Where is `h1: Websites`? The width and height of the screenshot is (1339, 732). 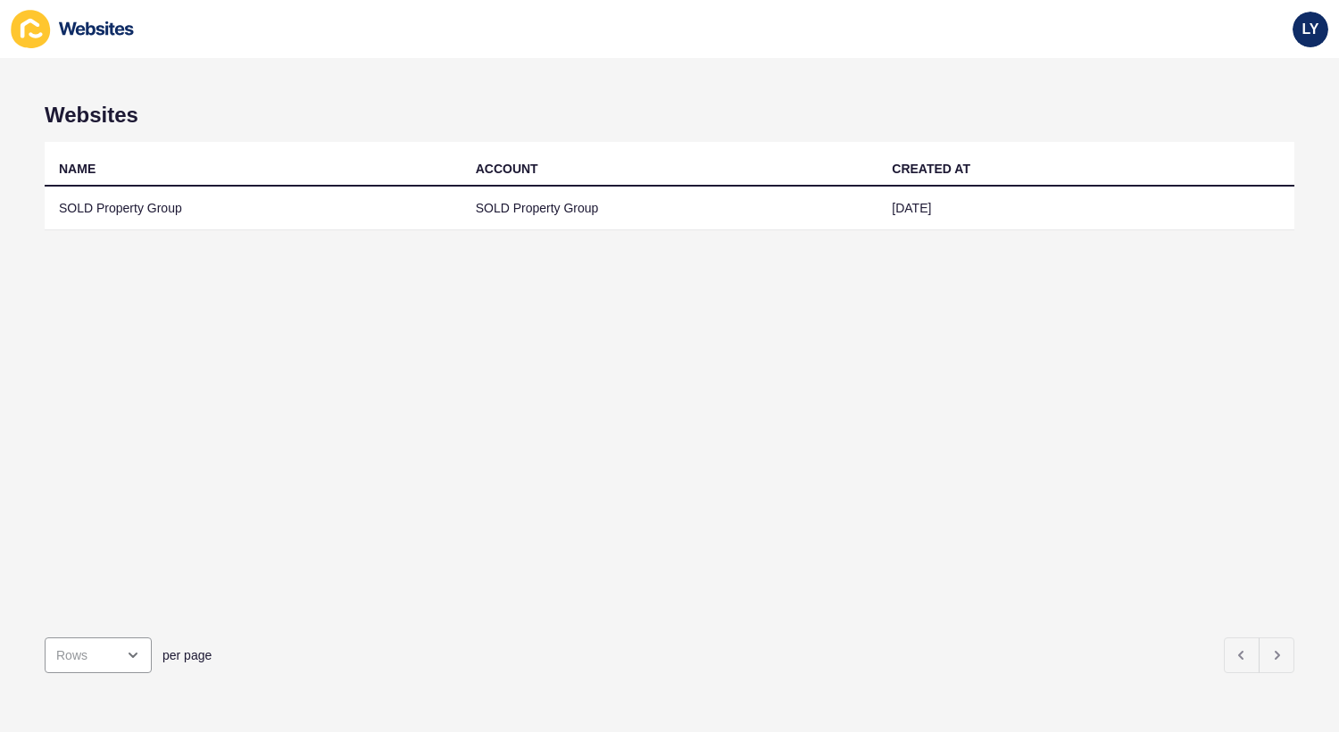 h1: Websites is located at coordinates (669, 115).